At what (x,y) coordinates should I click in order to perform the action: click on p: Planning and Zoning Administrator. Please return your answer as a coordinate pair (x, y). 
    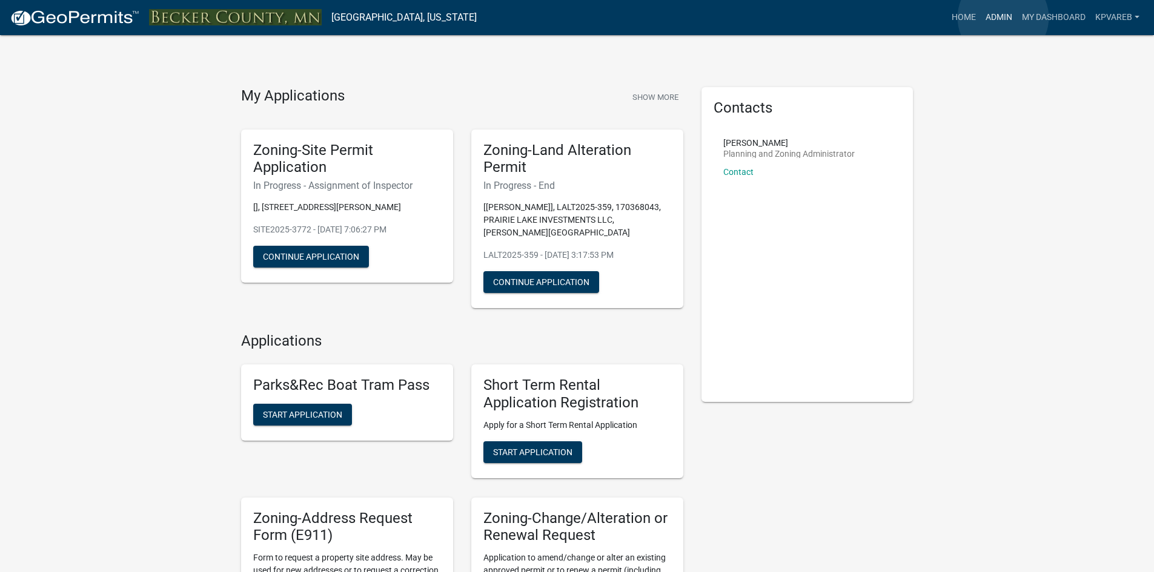
    Looking at the image, I should click on (789, 154).